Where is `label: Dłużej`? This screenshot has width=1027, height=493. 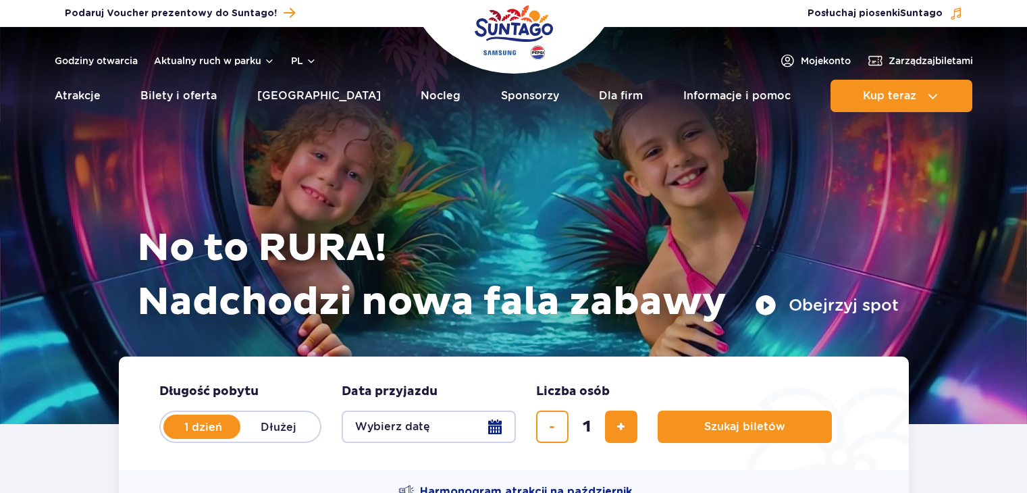
label: Dłużej is located at coordinates (279, 427).